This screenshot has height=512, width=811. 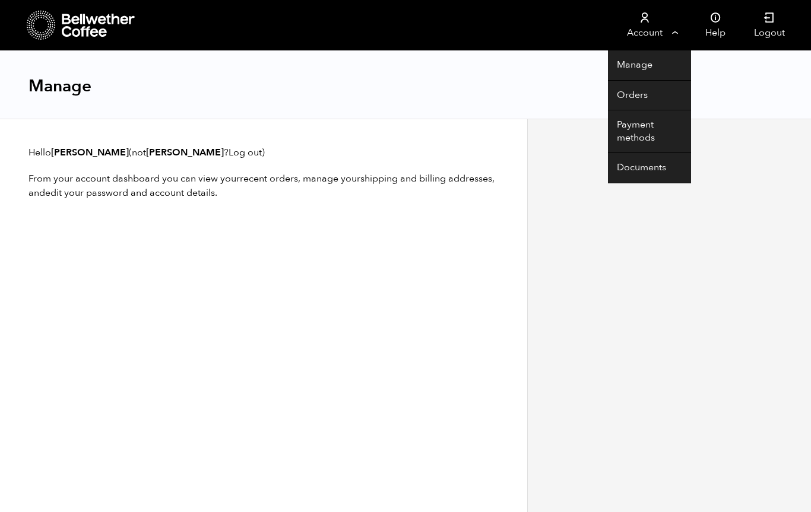 What do you see at coordinates (650, 65) in the screenshot?
I see `a: Manage` at bounding box center [650, 65].